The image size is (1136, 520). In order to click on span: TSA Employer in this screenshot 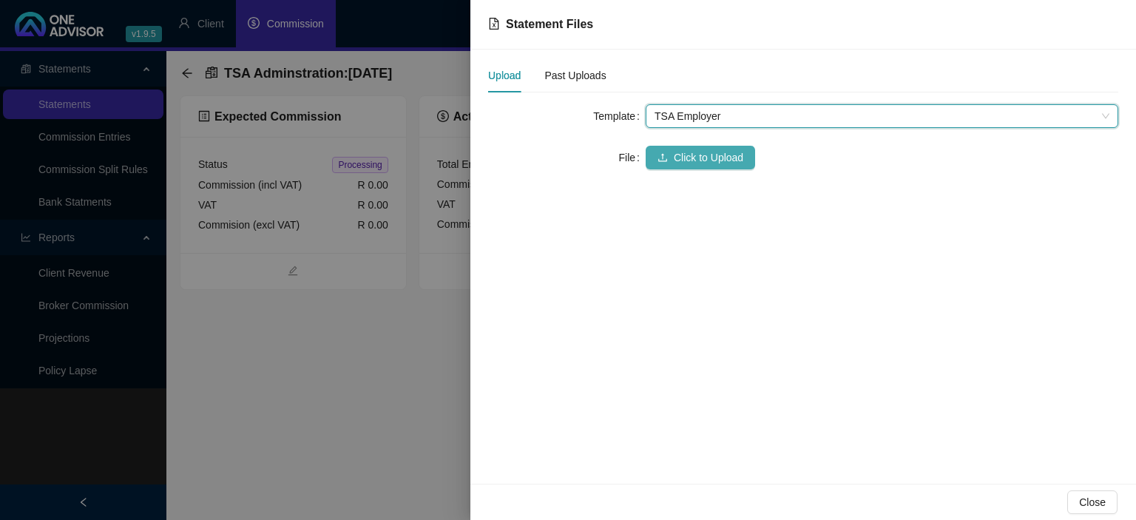, I will do `click(882, 116)`.